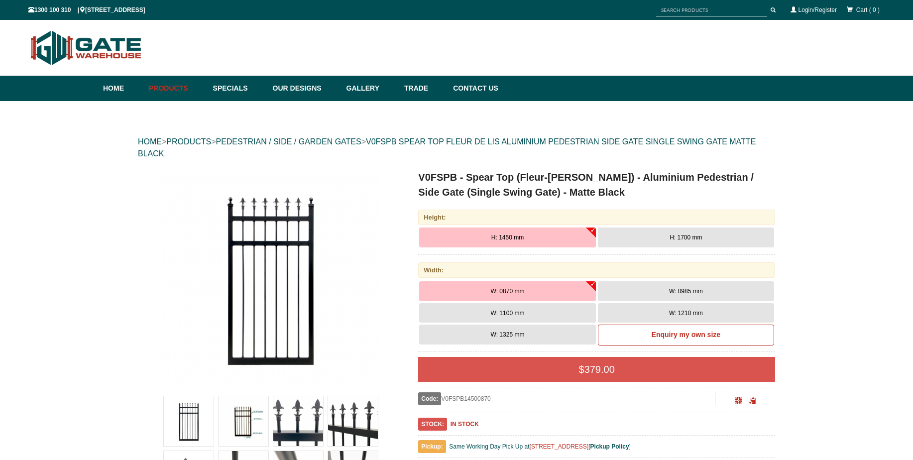 This screenshot has height=460, width=913. Describe the element at coordinates (433, 424) in the screenshot. I see `span: STOCK:` at that location.